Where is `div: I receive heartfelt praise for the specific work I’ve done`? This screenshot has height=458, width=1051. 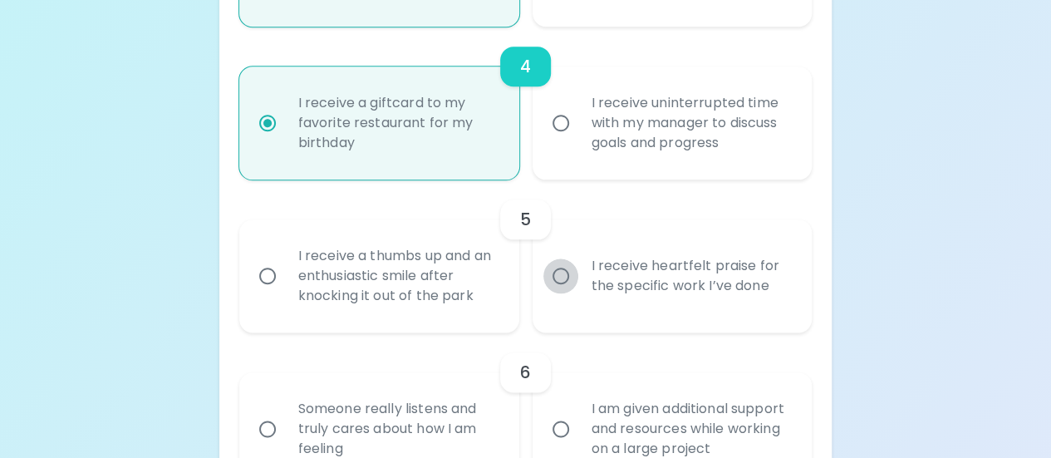
div: I receive heartfelt praise for the specific work I’ve done is located at coordinates (691, 276).